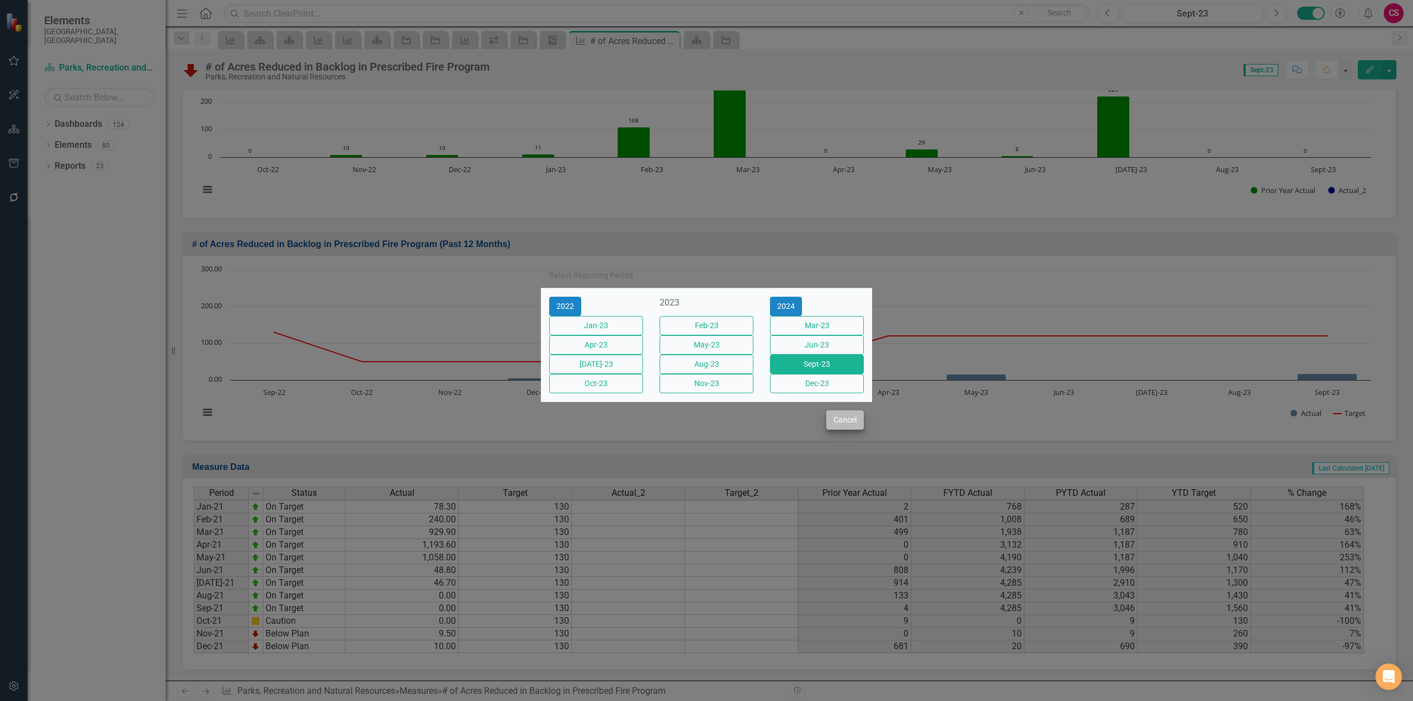 The height and width of the screenshot is (701, 1413). I want to click on button: Jan-23, so click(596, 326).